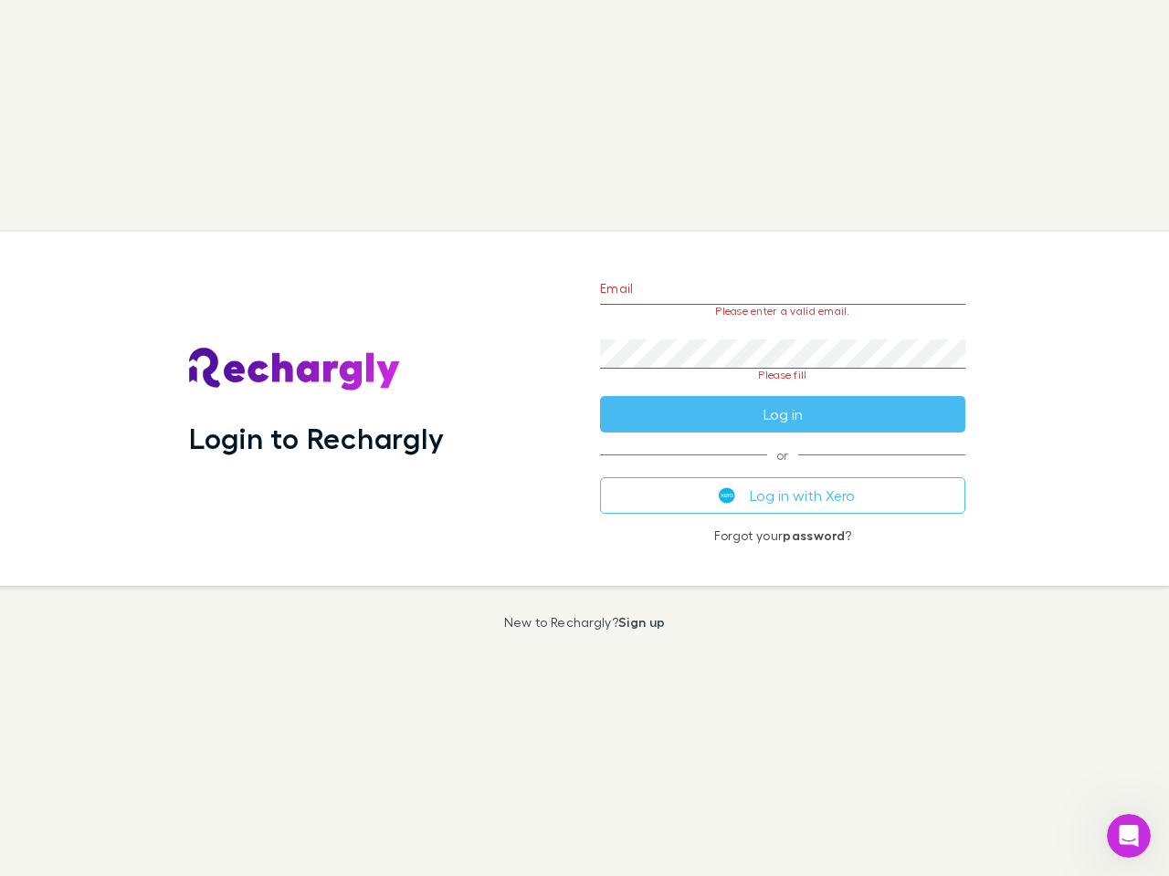 The image size is (1169, 876). What do you see at coordinates (782, 496) in the screenshot?
I see `button: Log in with Xero` at bounding box center [782, 496].